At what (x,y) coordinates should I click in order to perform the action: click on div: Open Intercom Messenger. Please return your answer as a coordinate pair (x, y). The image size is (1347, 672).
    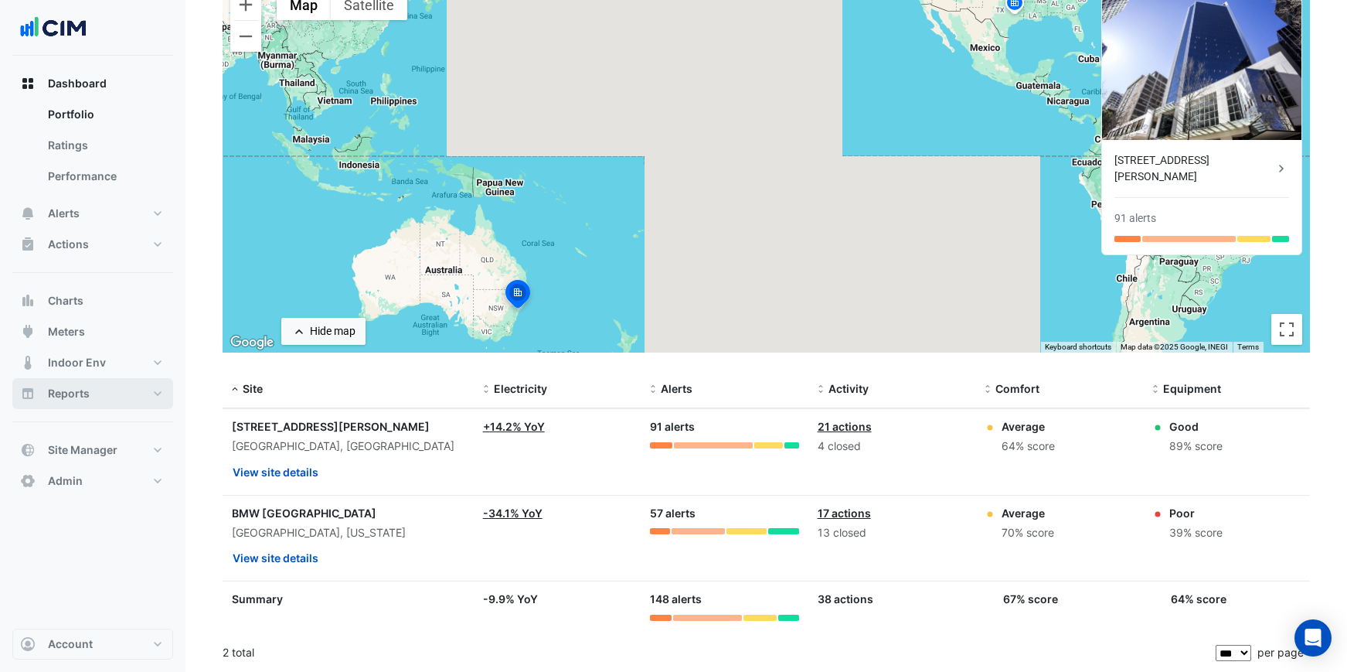
    Looking at the image, I should click on (1313, 638).